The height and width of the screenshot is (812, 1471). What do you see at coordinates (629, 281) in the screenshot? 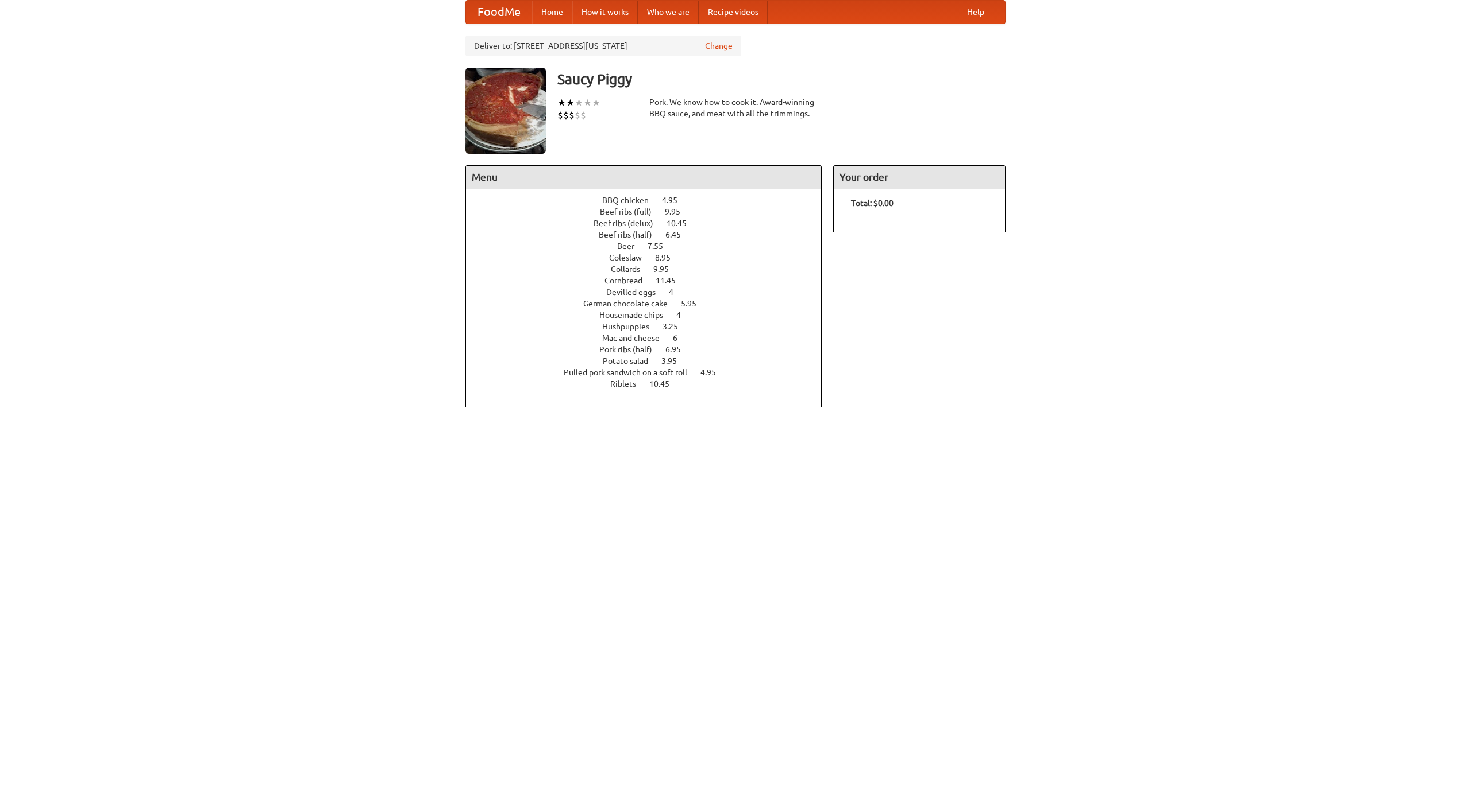
I see `span: Cornbread` at bounding box center [629, 281].